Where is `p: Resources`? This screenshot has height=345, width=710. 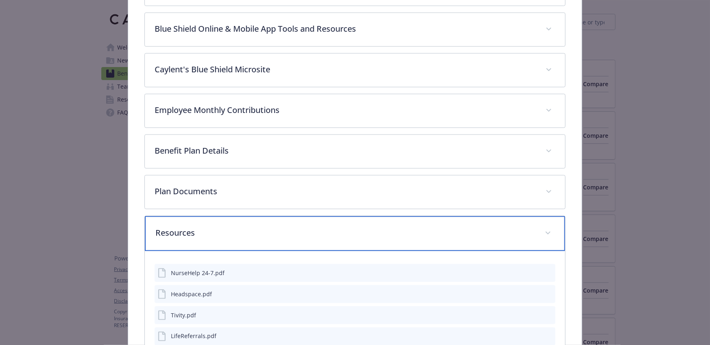
p: Resources is located at coordinates (345, 233).